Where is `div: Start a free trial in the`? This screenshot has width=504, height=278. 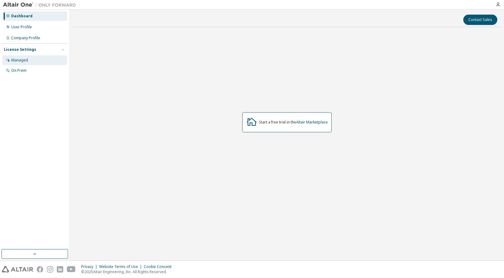
div: Start a free trial in the is located at coordinates (293, 122).